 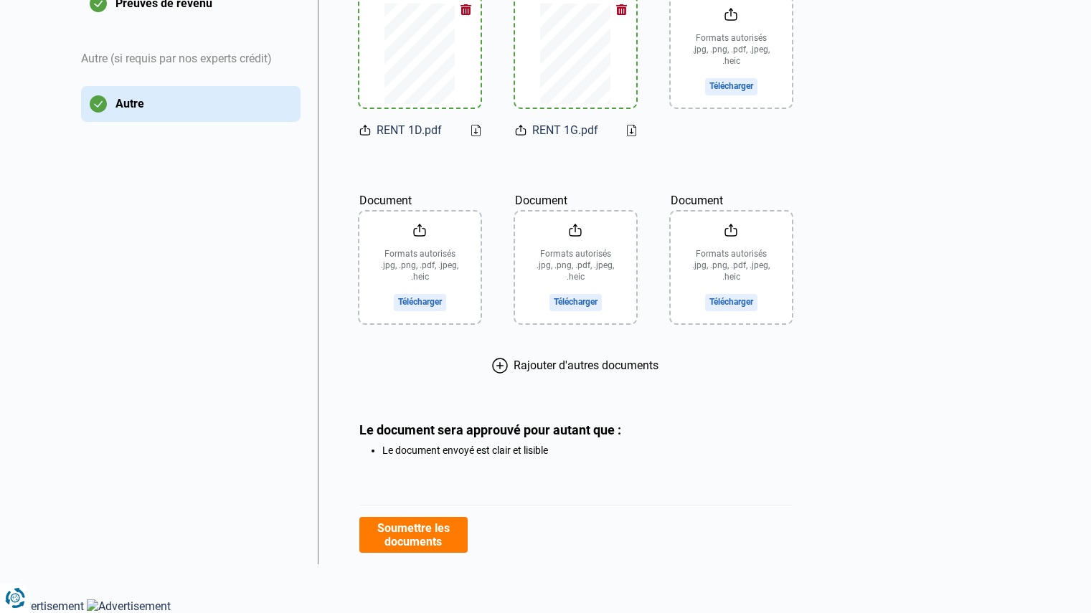 I want to click on button: Autre, so click(x=191, y=104).